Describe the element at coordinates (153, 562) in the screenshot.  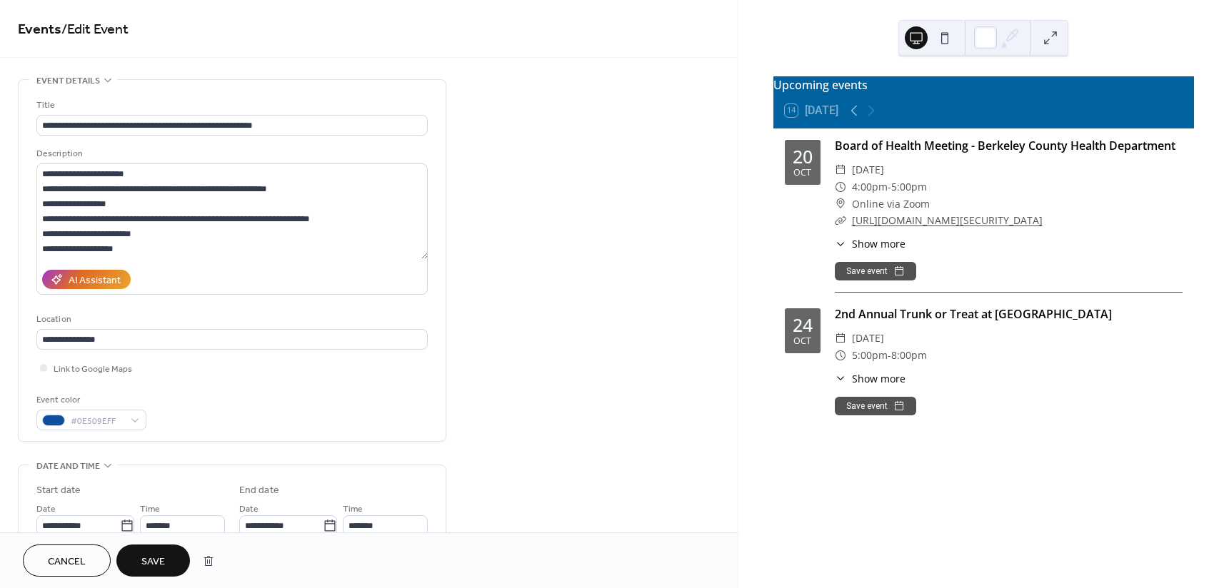
I see `span: Save` at that location.